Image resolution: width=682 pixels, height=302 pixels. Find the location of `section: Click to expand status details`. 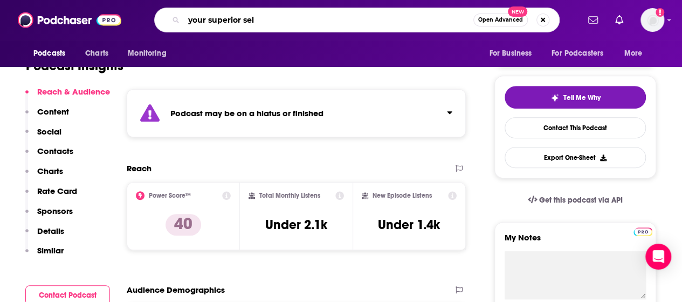

section: Click to expand status details is located at coordinates (296, 113).